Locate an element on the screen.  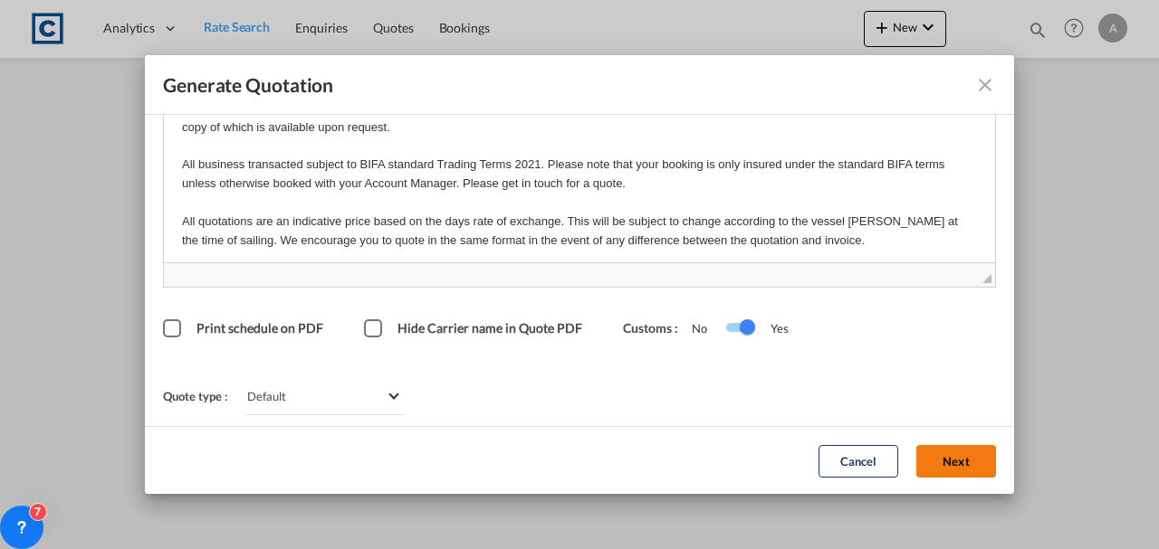
md-icon: icon-close fg-AAA8AD cursor m-0 is located at coordinates (985, 85).